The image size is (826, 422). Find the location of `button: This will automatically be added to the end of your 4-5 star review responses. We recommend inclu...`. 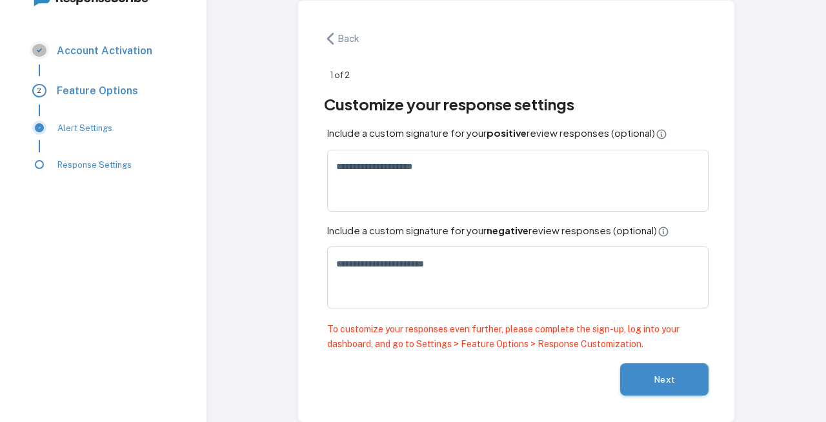

button: This will automatically be added to the end of your 4-5 star review responses. We recommend inclu... is located at coordinates (662, 134).